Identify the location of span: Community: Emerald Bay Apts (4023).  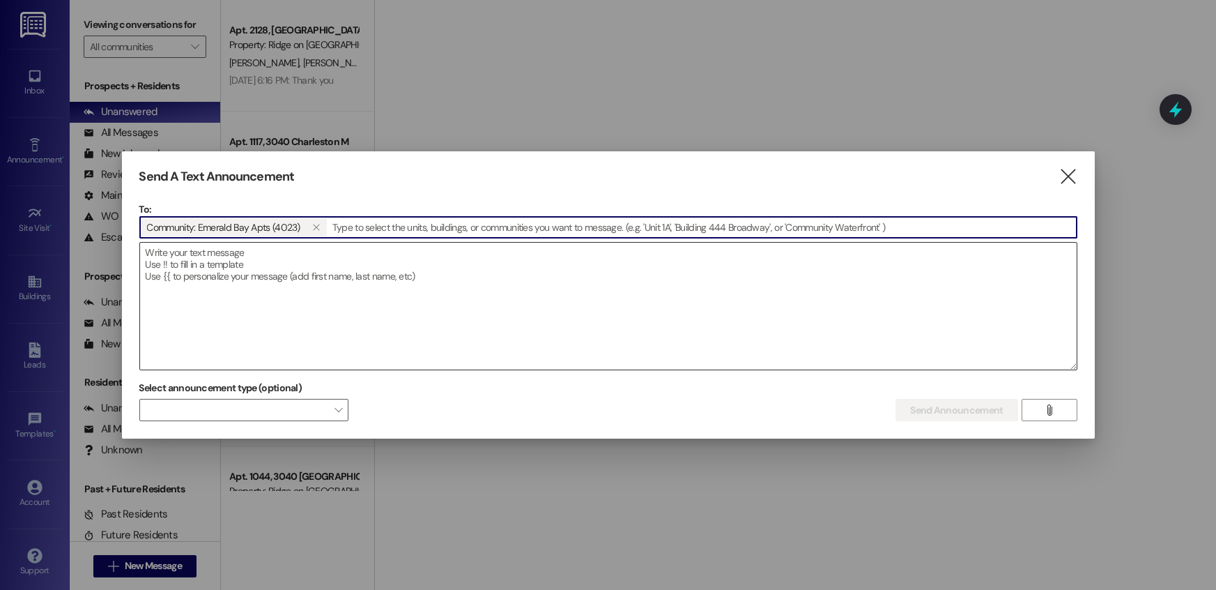
(224, 227).